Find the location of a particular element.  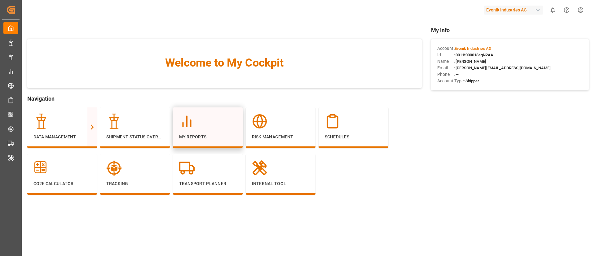

p: CO2e Calculator is located at coordinates (62, 184).